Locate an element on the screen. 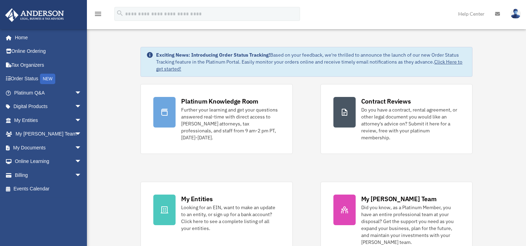 The height and width of the screenshot is (246, 526). a: Events Calendar is located at coordinates (48, 189).